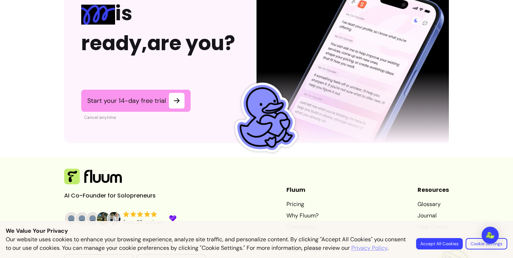 The image size is (513, 258). Describe the element at coordinates (191, 43) in the screenshot. I see `span: are you?` at that location.